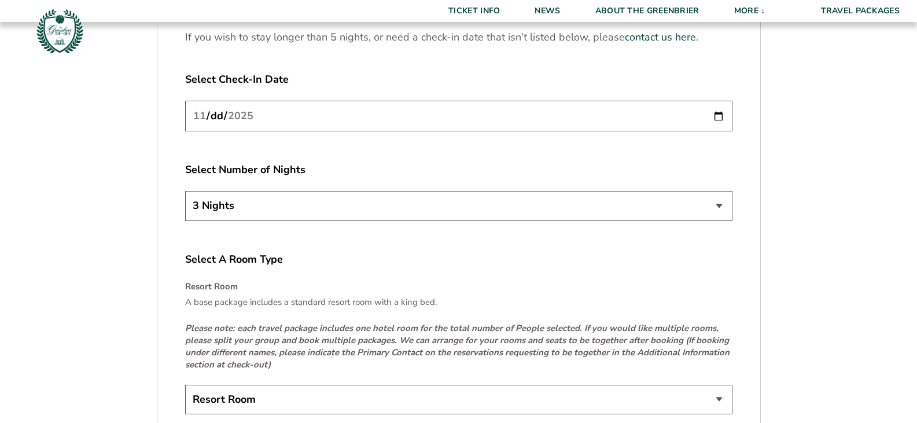 The height and width of the screenshot is (423, 917). Describe the element at coordinates (459, 259) in the screenshot. I see `label: Select A Room Type` at that location.